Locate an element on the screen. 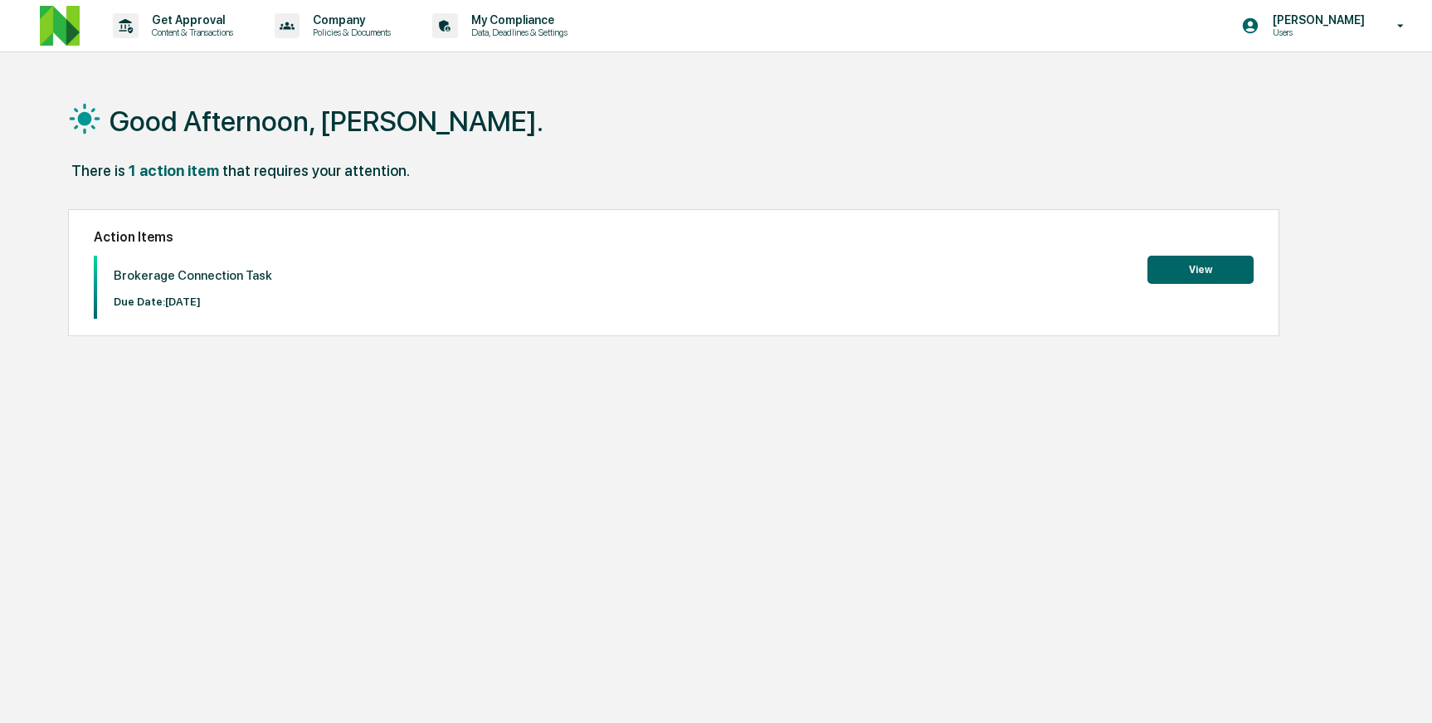 The width and height of the screenshot is (1432, 723). div: that requires your attention. is located at coordinates (316, 170).